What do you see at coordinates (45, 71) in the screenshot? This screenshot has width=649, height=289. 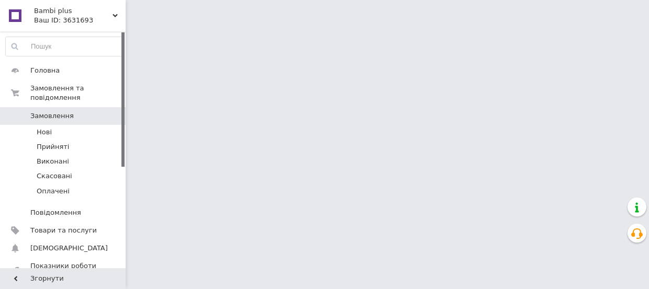 I see `span: Головна` at bounding box center [45, 71].